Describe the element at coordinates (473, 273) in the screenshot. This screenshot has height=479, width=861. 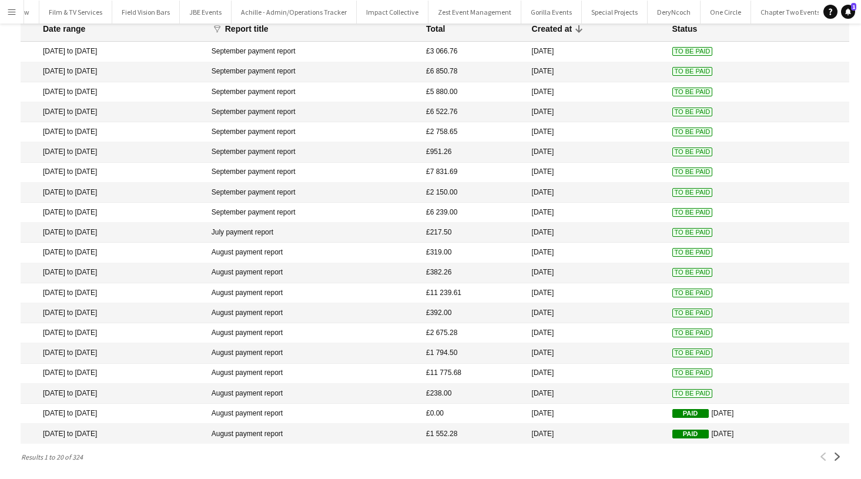
I see `mat-cell: £382.26` at that location.